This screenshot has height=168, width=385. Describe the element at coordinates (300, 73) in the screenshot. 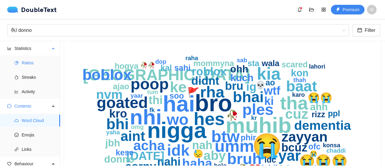

I see `text: kon` at that location.